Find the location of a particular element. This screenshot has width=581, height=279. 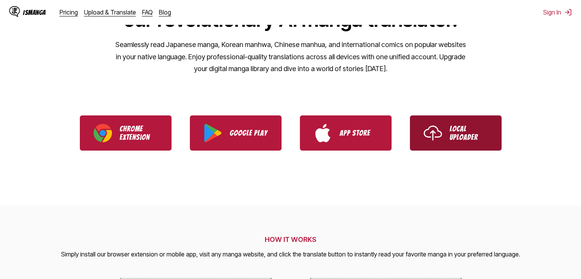

a: Download IsManga Chrome Extension is located at coordinates (126, 133).